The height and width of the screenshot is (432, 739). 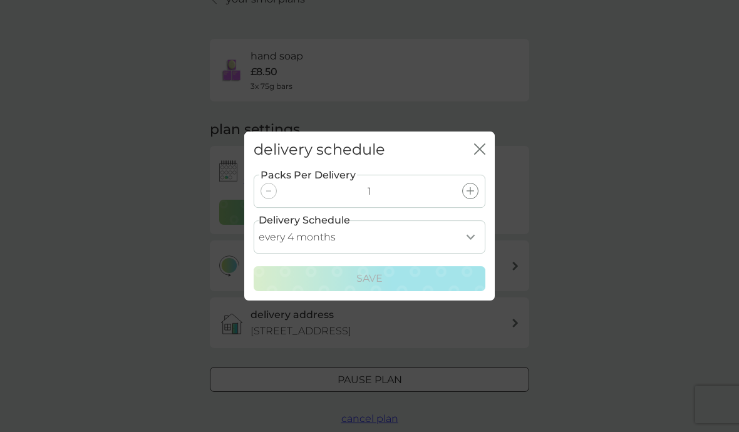 What do you see at coordinates (369, 279) in the screenshot?
I see `p: Save` at bounding box center [369, 279].